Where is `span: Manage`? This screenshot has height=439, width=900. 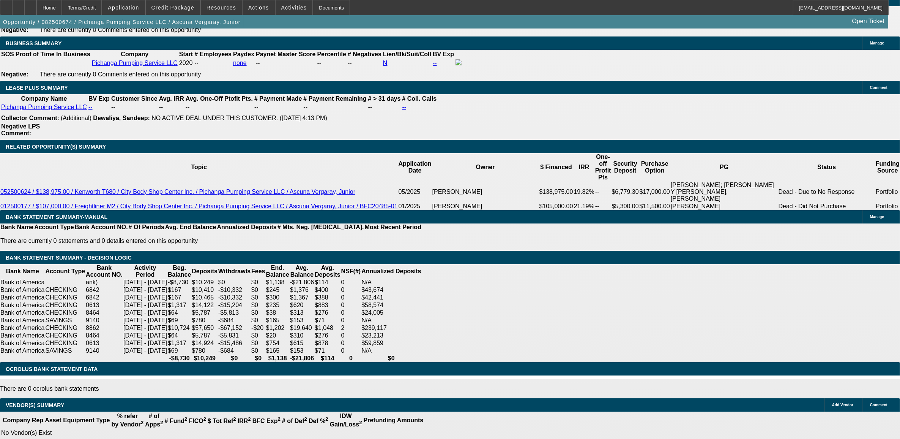
span: Manage is located at coordinates (877, 43).